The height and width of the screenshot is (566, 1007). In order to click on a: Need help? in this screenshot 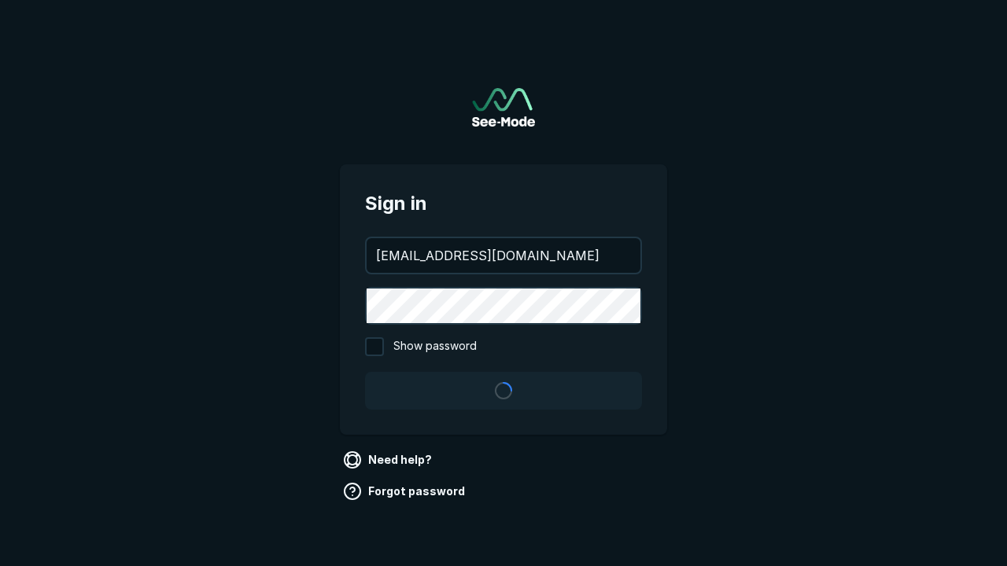, I will do `click(388, 460)`.